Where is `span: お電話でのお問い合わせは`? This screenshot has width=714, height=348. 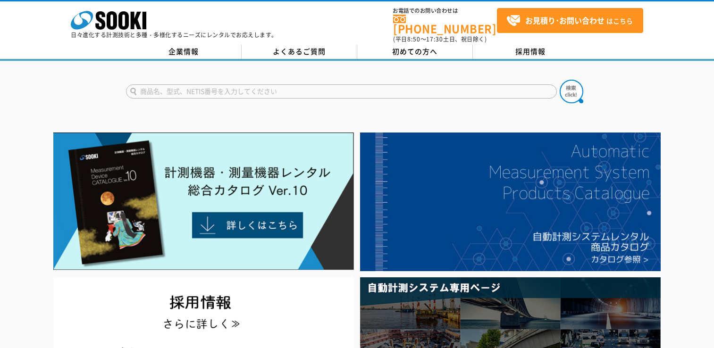 span: お電話でのお問い合わせは is located at coordinates (445, 11).